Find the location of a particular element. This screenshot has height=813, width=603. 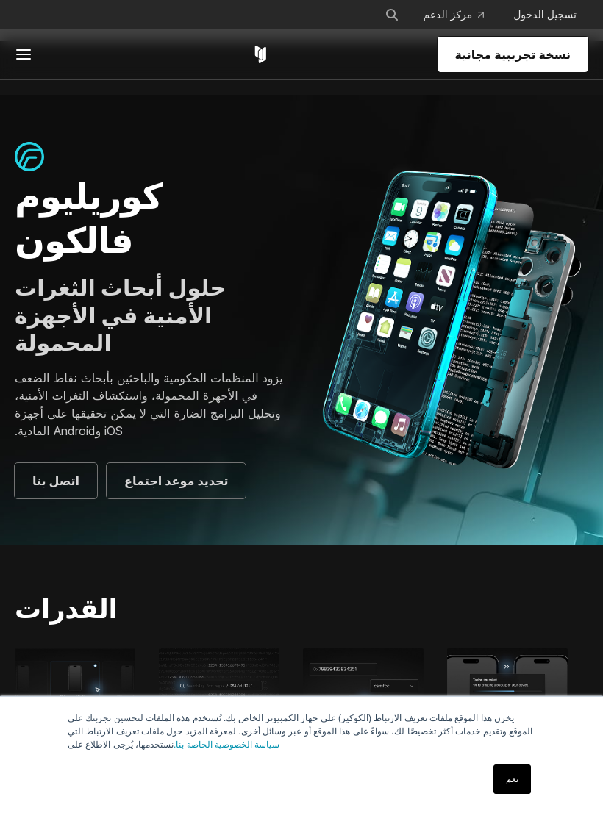

font: سياسة الخصوصية الخاصة بنا. is located at coordinates (226, 744).